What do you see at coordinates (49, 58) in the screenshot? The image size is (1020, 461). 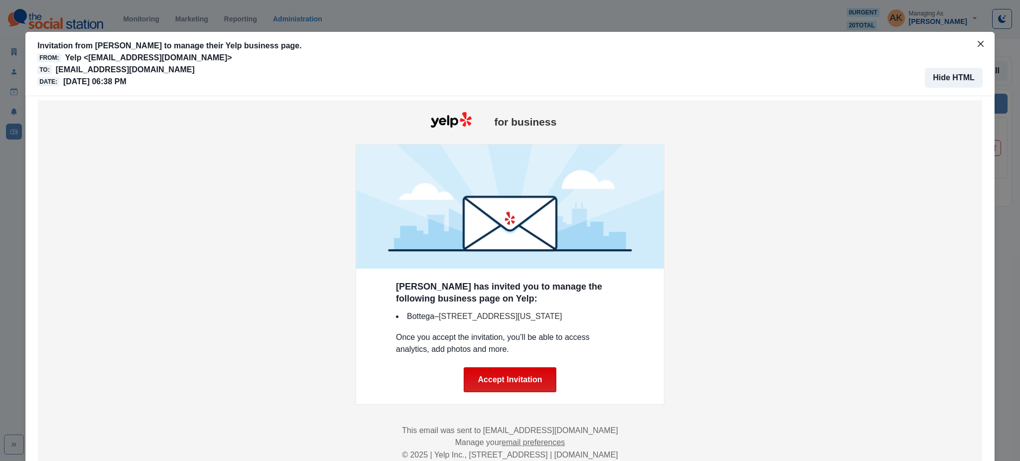 I see `span: From:` at bounding box center [49, 58].